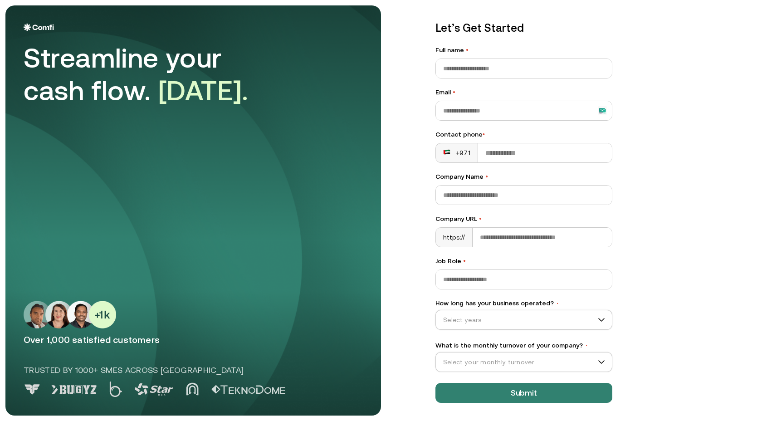 This screenshot has height=421, width=762. I want to click on label: Job Role, so click(524, 261).